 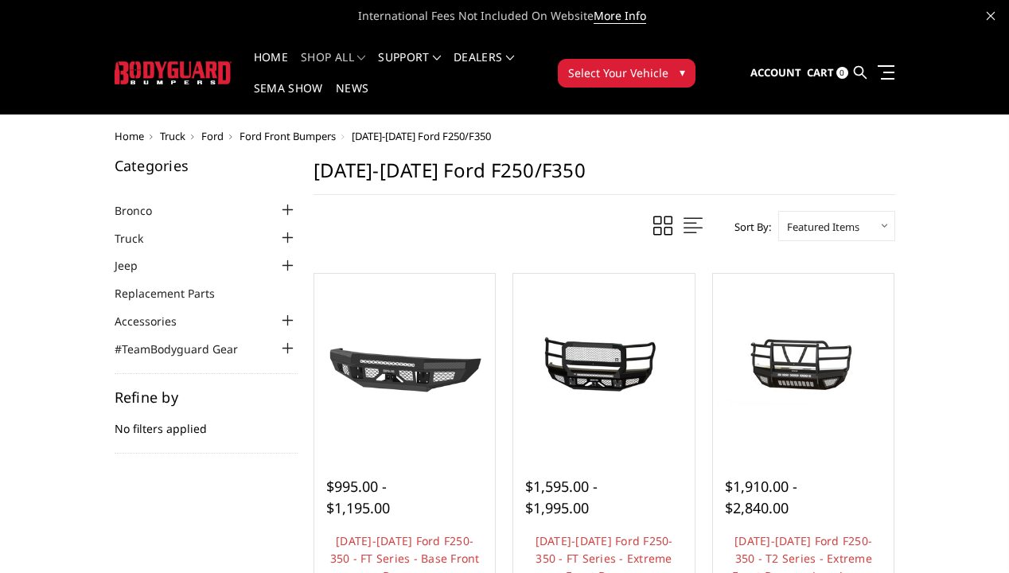 What do you see at coordinates (213, 136) in the screenshot?
I see `a: Ford` at bounding box center [213, 136].